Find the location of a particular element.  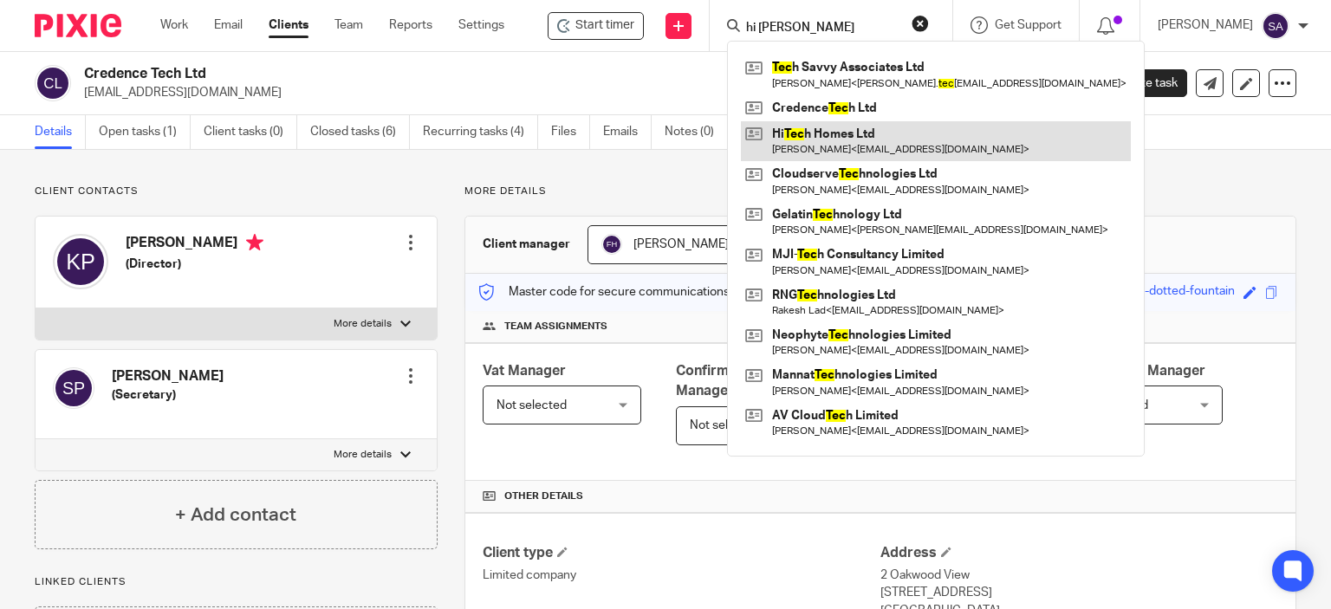

a: Closed tasks (6) is located at coordinates (360, 132).